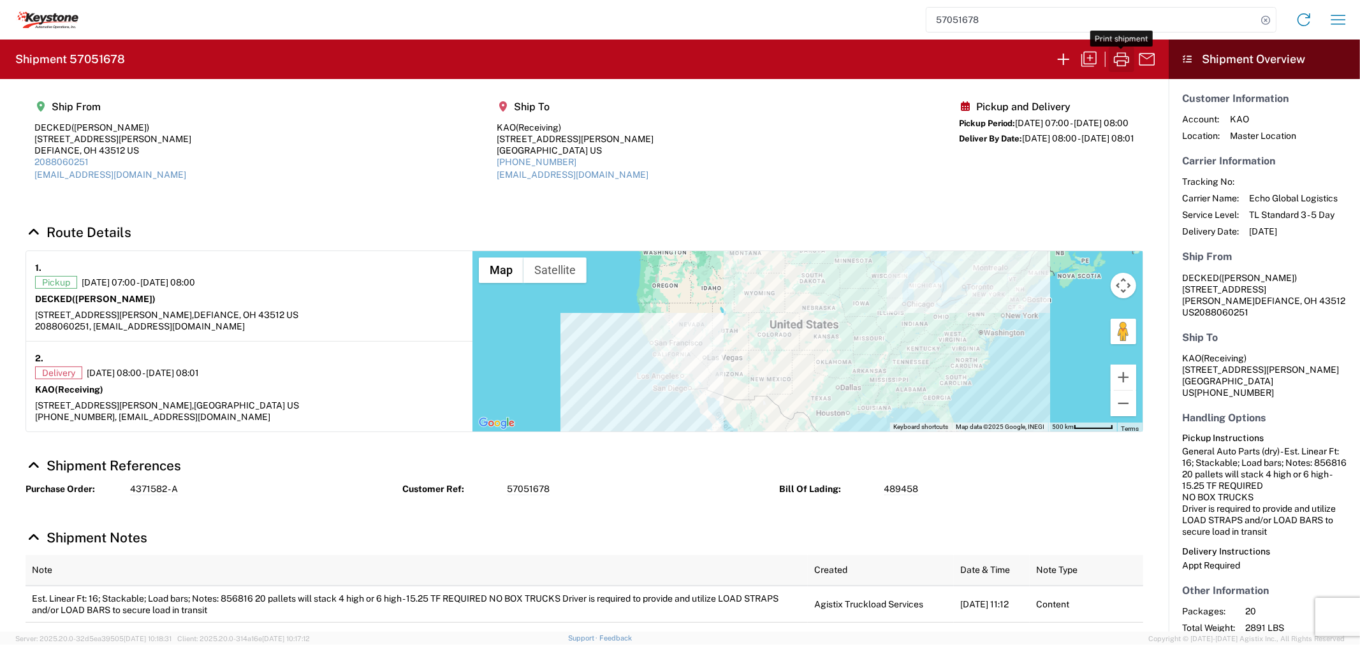 This screenshot has width=1360, height=645. What do you see at coordinates (528, 489) in the screenshot?
I see `span: 57051678` at bounding box center [528, 489].